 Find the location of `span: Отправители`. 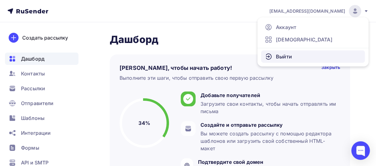

span: Отправители is located at coordinates (37, 103).